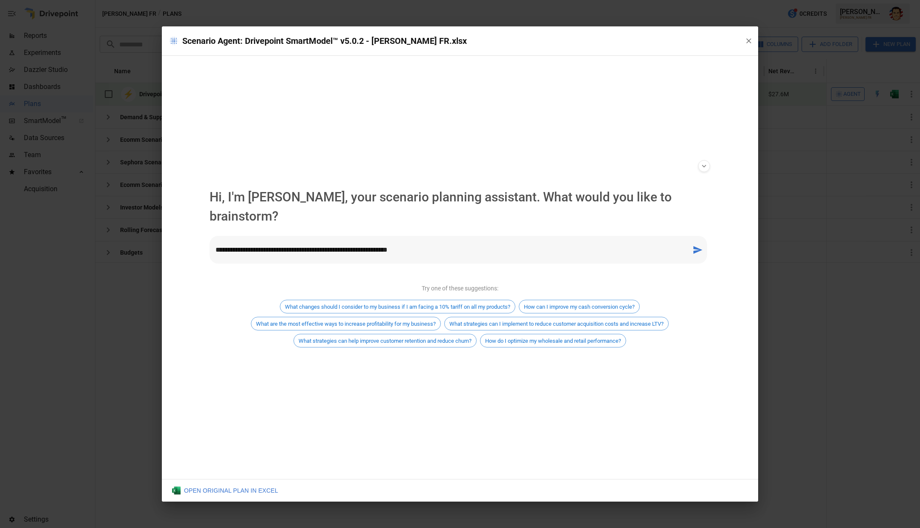 The height and width of the screenshot is (528, 920). I want to click on span: What strategies can I implement to reduce customer acquisition costs and increase LTV?, so click(556, 324).